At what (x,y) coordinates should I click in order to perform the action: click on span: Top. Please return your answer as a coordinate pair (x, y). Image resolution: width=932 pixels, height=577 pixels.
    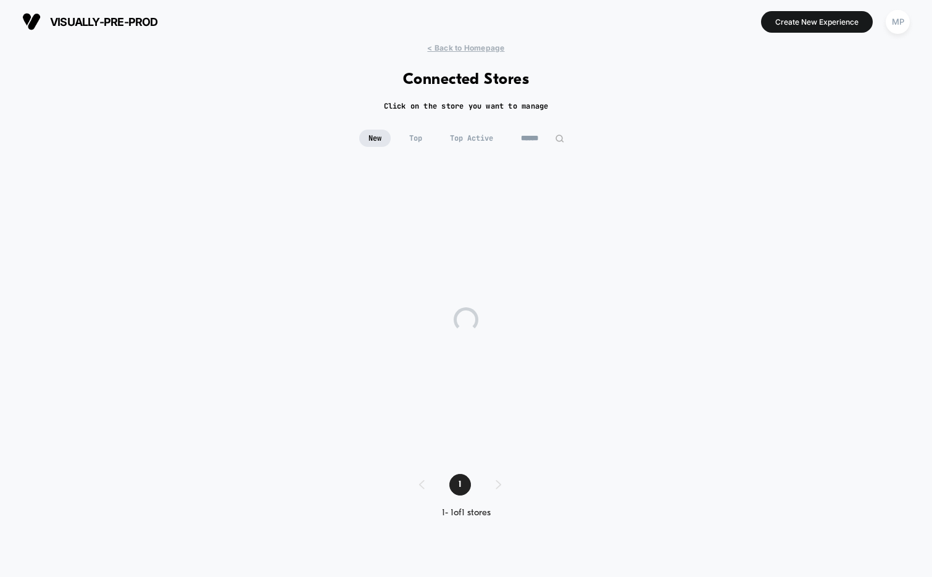
    Looking at the image, I should click on (415, 138).